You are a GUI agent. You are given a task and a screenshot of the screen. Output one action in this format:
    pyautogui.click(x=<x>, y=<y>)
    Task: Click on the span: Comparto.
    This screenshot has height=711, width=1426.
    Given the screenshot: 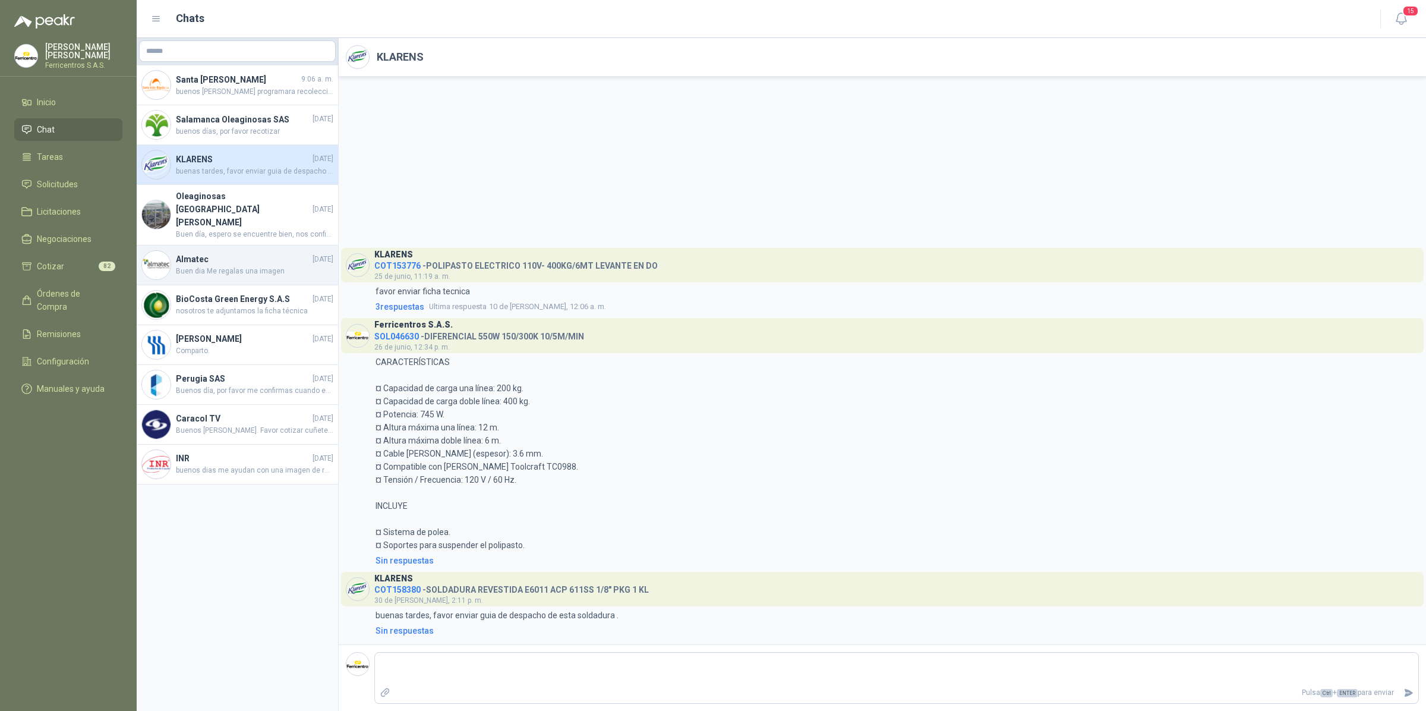 What is the action you would take?
    pyautogui.click(x=254, y=351)
    